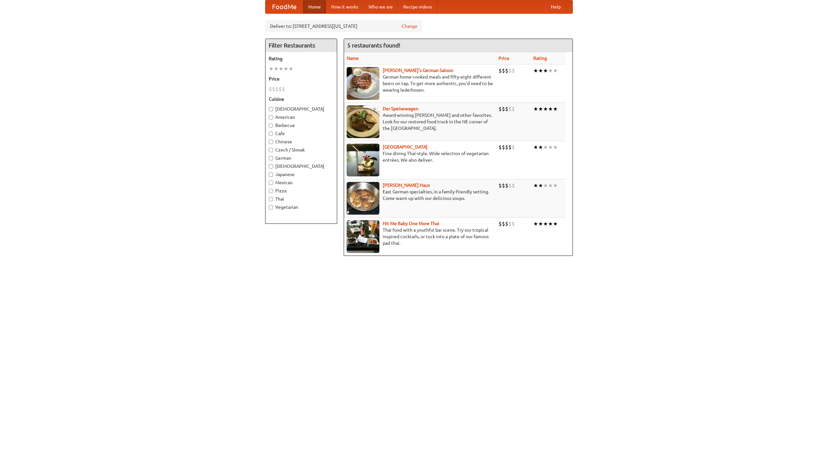  What do you see at coordinates (363, 198) in the screenshot?
I see `img: kohlhaus.jpg` at bounding box center [363, 198].